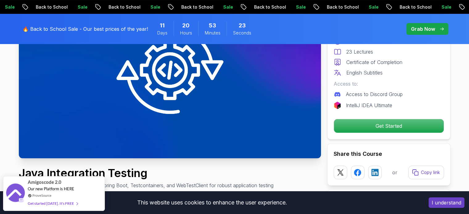 The height and width of the screenshot is (214, 469). What do you see at coordinates (375, 62) in the screenshot?
I see `p: Certificate of Completion` at bounding box center [375, 62].